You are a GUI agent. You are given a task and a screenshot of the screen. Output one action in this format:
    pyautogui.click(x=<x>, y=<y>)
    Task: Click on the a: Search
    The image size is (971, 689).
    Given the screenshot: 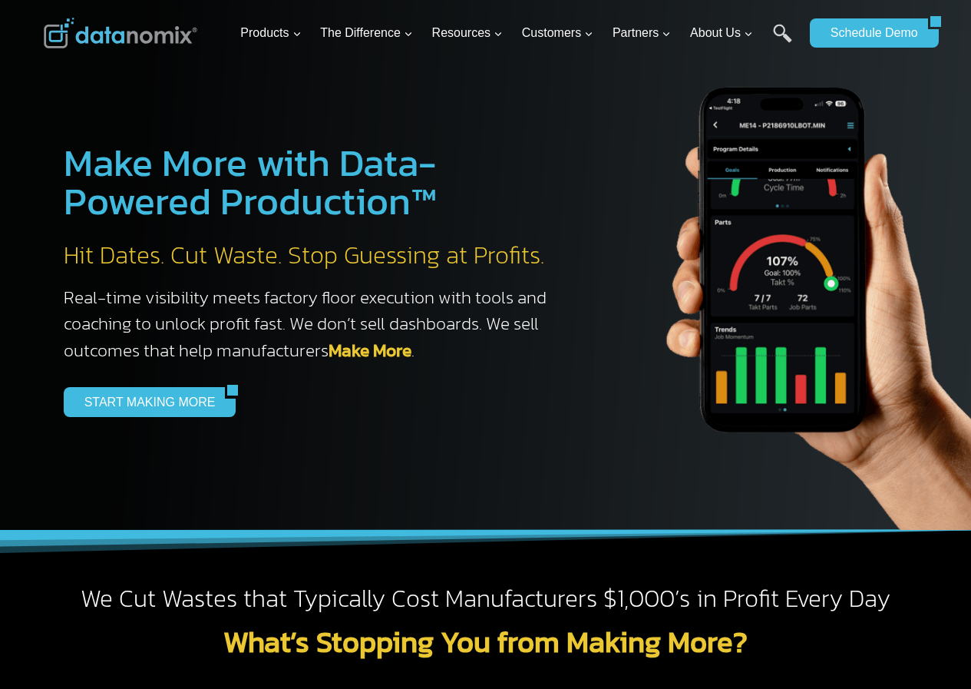 What is the action you would take?
    pyautogui.click(x=782, y=41)
    